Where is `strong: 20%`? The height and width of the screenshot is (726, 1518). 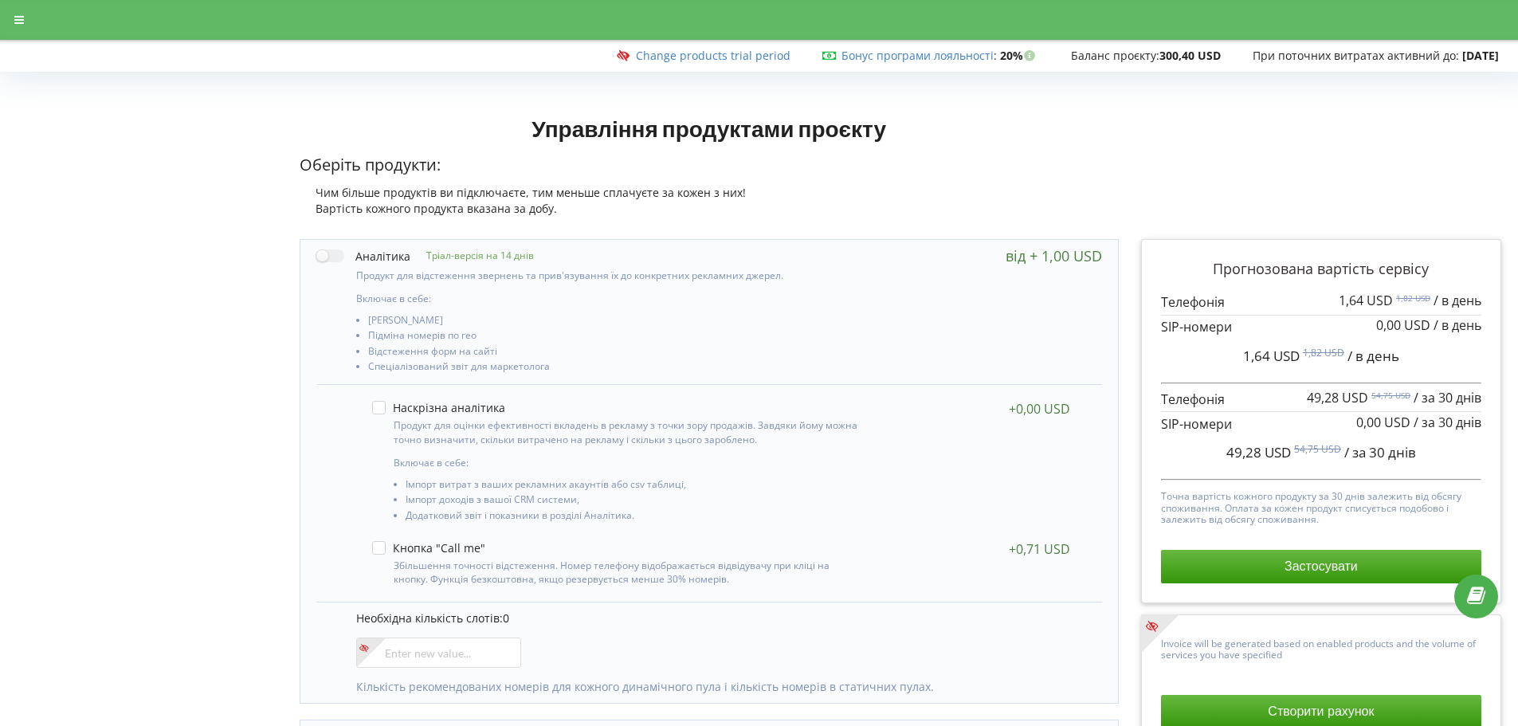 strong: 20% is located at coordinates (1019, 55).